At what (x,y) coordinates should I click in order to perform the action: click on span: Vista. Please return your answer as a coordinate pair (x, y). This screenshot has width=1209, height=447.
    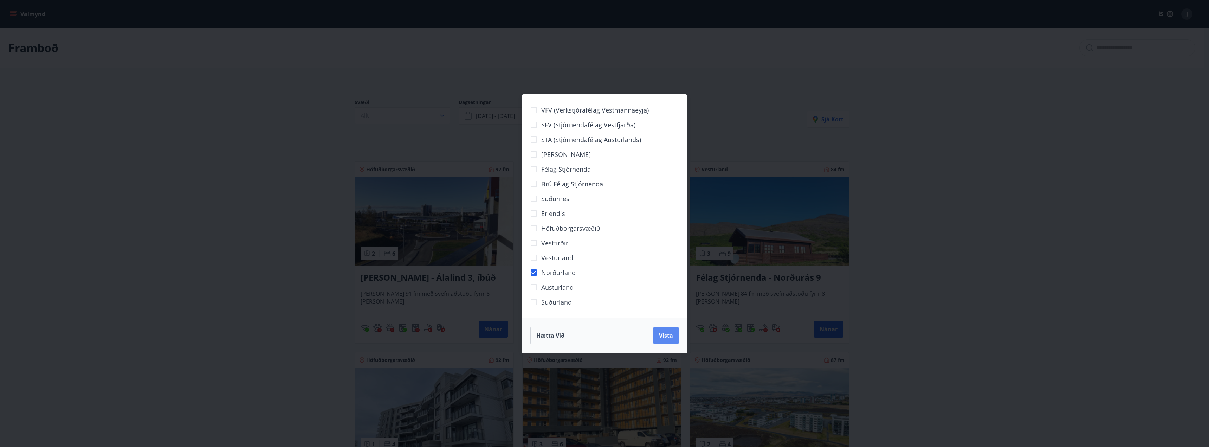
    Looking at the image, I should click on (666, 335).